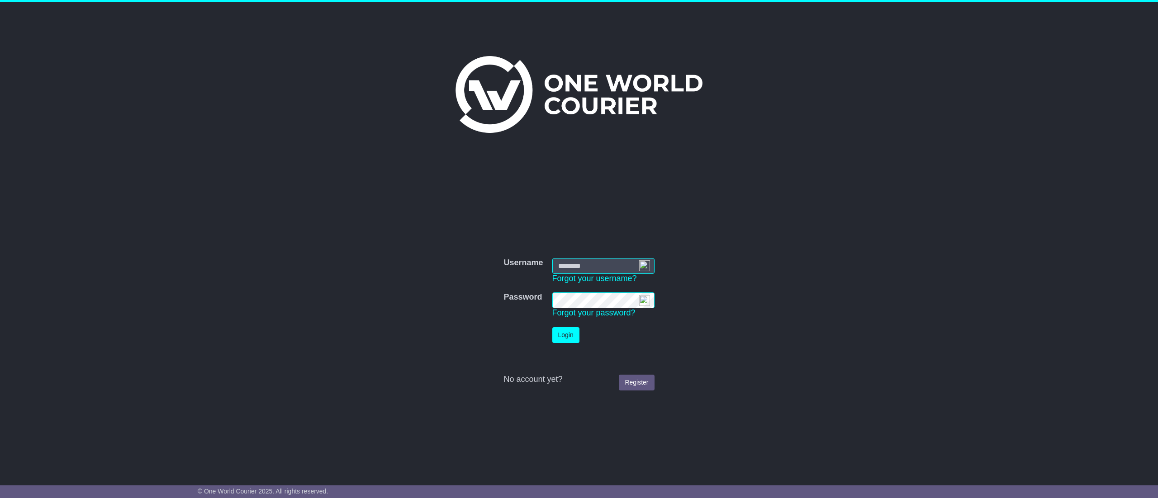  I want to click on label: Username, so click(523, 263).